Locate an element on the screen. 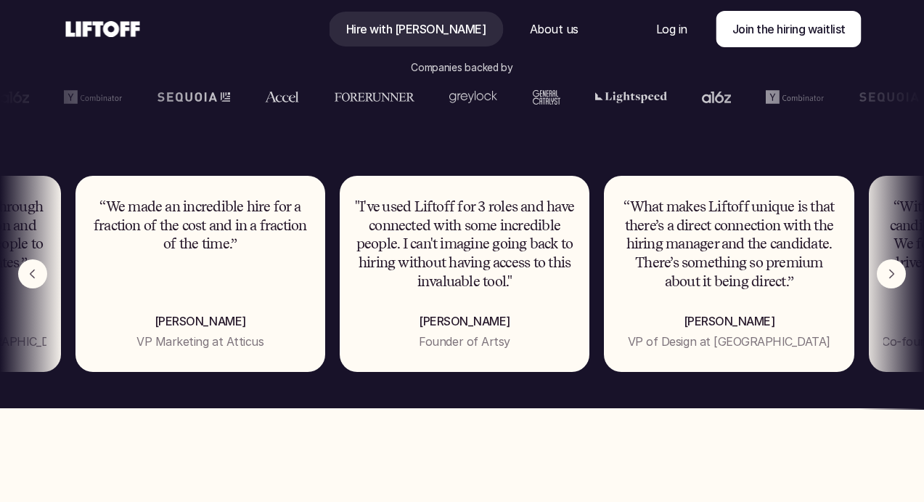  p: VP Marketing at Atticus is located at coordinates (200, 341).